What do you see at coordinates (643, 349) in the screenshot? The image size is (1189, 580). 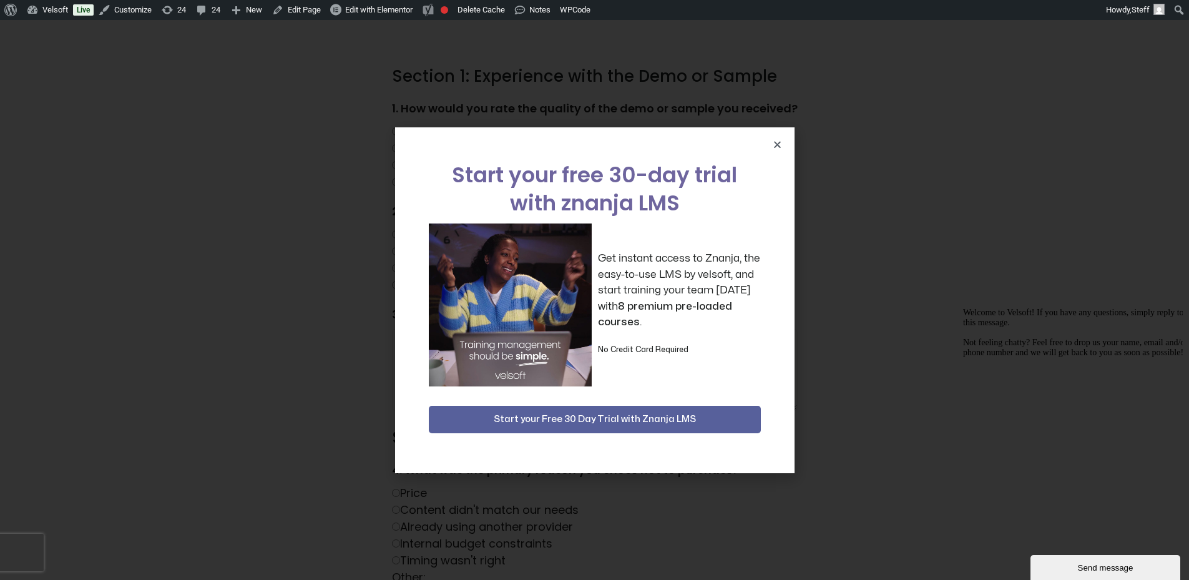 I see `strong: No Credit Card Required` at bounding box center [643, 349].